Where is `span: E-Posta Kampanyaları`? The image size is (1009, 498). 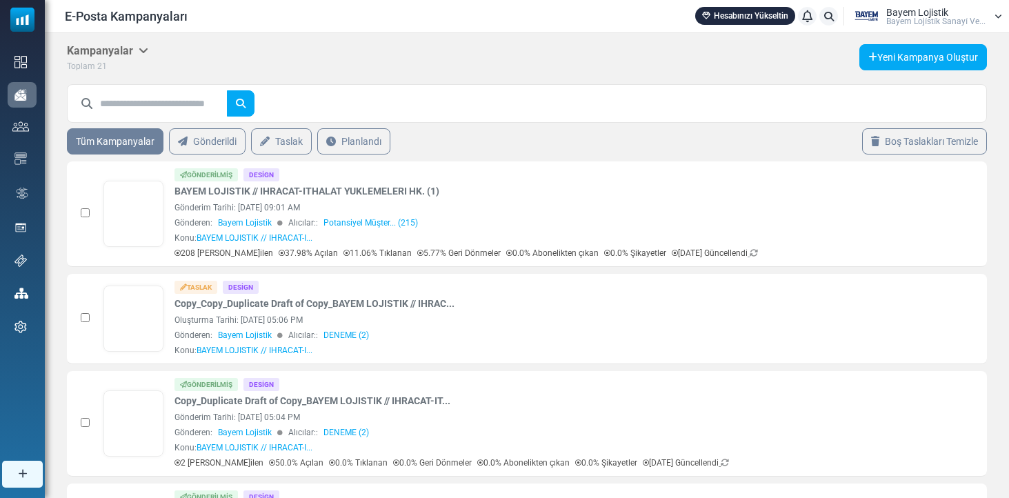 span: E-Posta Kampanyaları is located at coordinates (126, 16).